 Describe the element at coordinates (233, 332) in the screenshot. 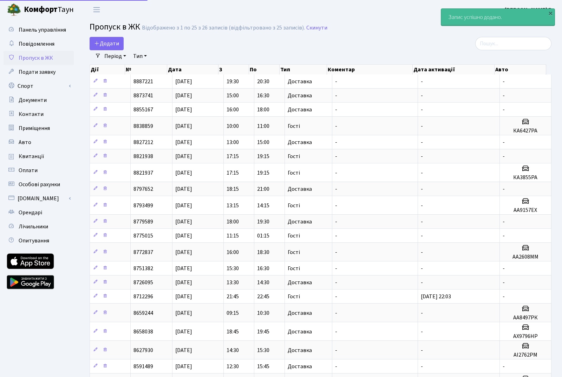

I see `span: 18:45` at that location.